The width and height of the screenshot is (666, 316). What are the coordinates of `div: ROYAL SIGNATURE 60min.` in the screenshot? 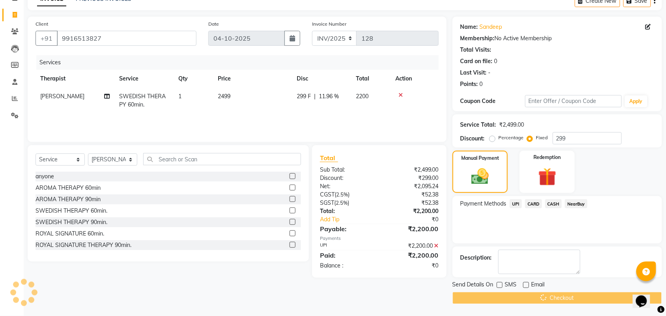 It's located at (70, 233).